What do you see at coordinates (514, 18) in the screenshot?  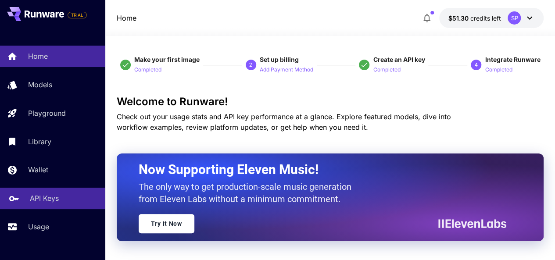 I see `div: SP` at bounding box center [514, 18].